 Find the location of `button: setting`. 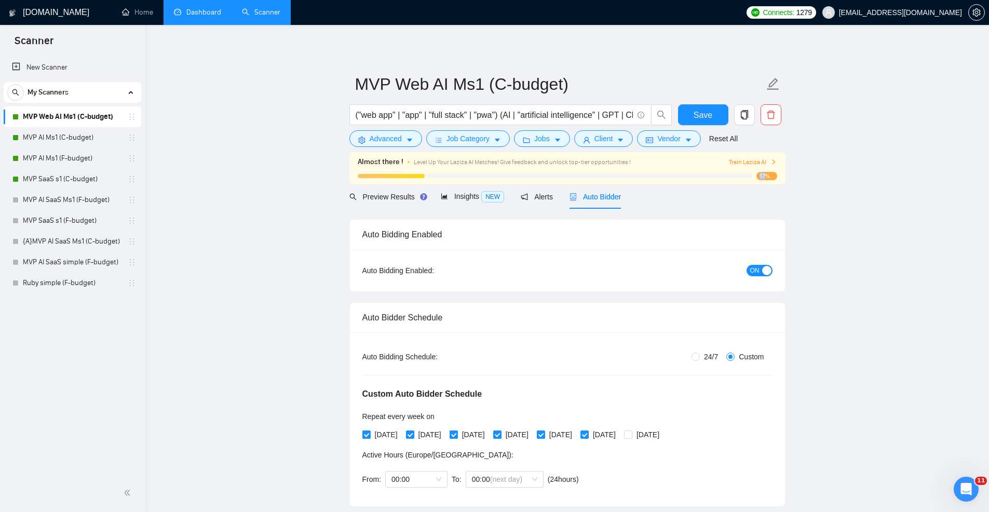

button: setting is located at coordinates (977, 12).